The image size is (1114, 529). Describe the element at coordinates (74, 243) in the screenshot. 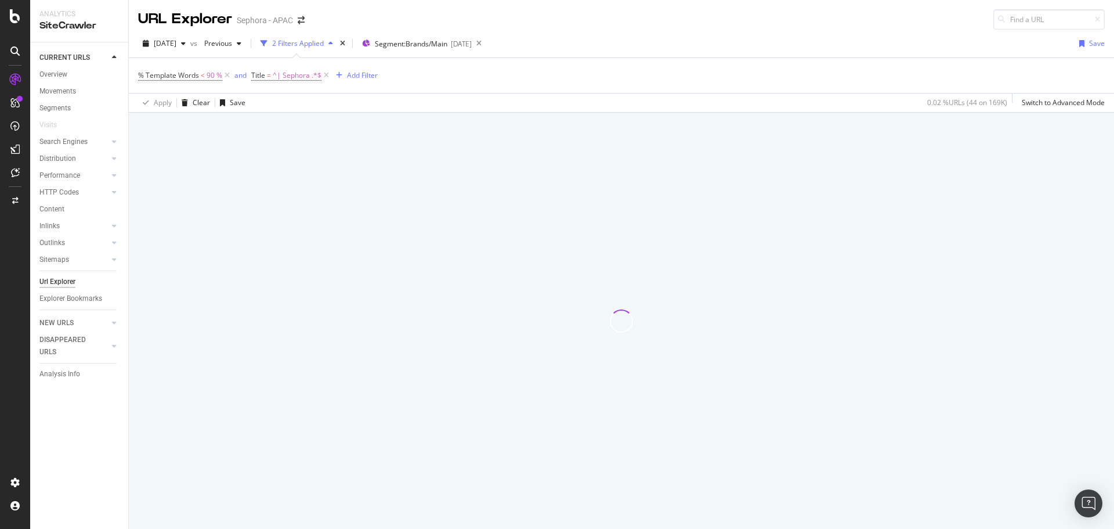

I see `a: Outlinks` at that location.